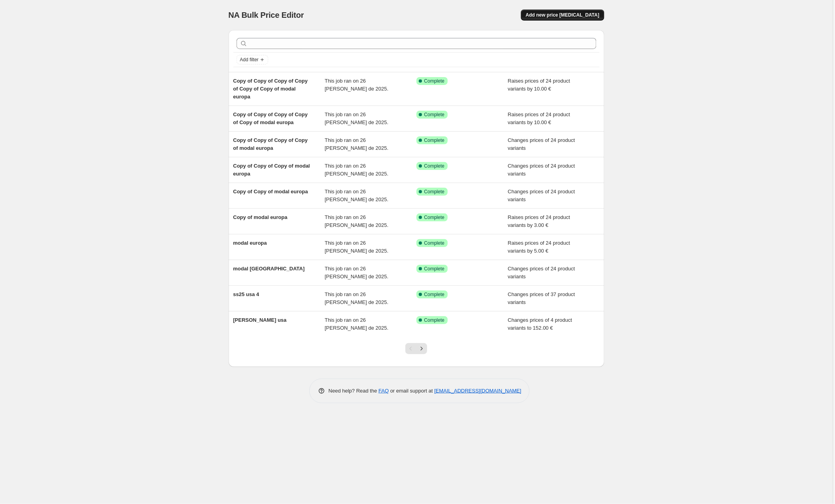 Image resolution: width=835 pixels, height=504 pixels. What do you see at coordinates (539, 221) in the screenshot?
I see `span: Raises prices of 24 product variants by 3.00 €` at bounding box center [539, 221].